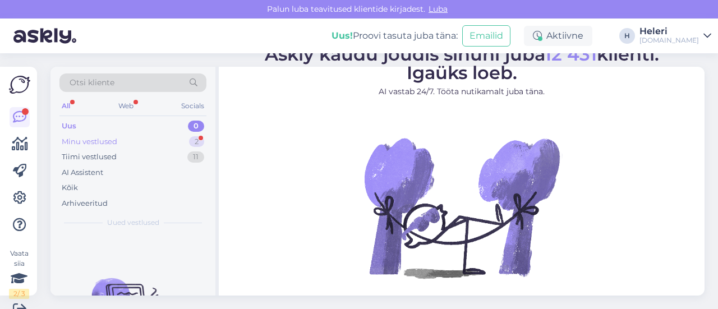  I want to click on div: 0, so click(196, 126).